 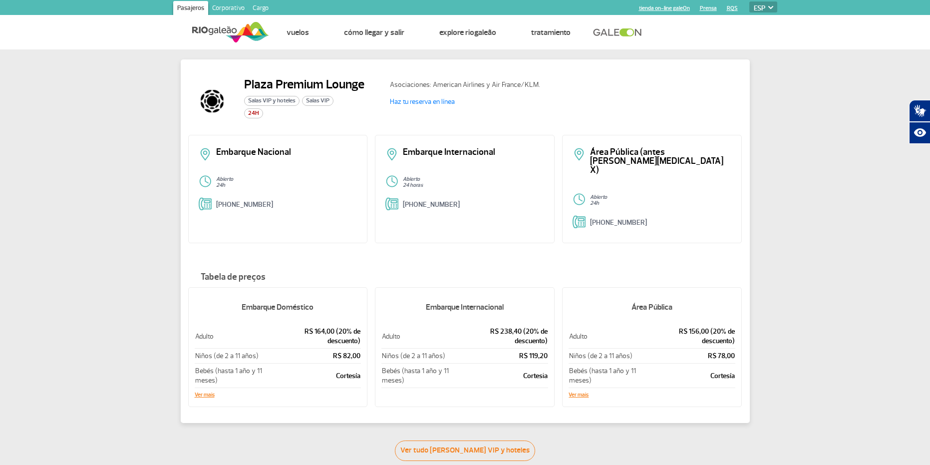 What do you see at coordinates (261, 9) in the screenshot?
I see `a: Cargo` at bounding box center [261, 9].